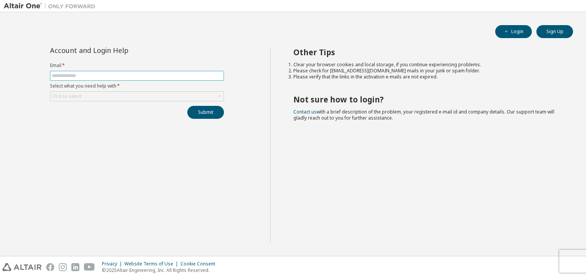 Image resolution: width=586 pixels, height=278 pixels. What do you see at coordinates (205, 112) in the screenshot?
I see `button: Submit` at bounding box center [205, 112].